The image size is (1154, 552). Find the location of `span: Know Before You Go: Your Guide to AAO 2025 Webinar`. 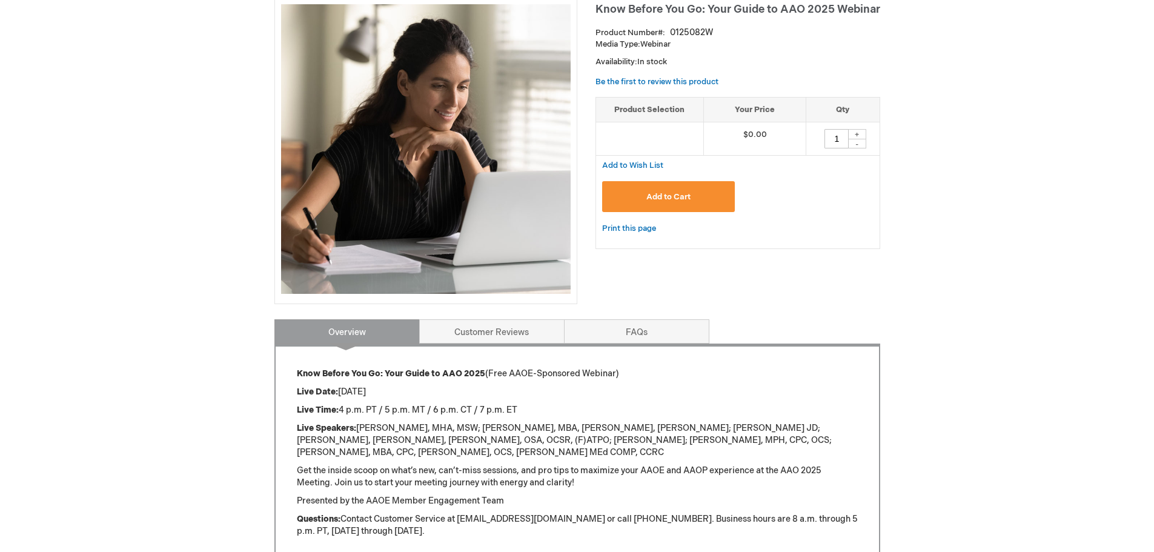

span: Know Before You Go: Your Guide to AAO 2025 Webinar is located at coordinates (738, 9).